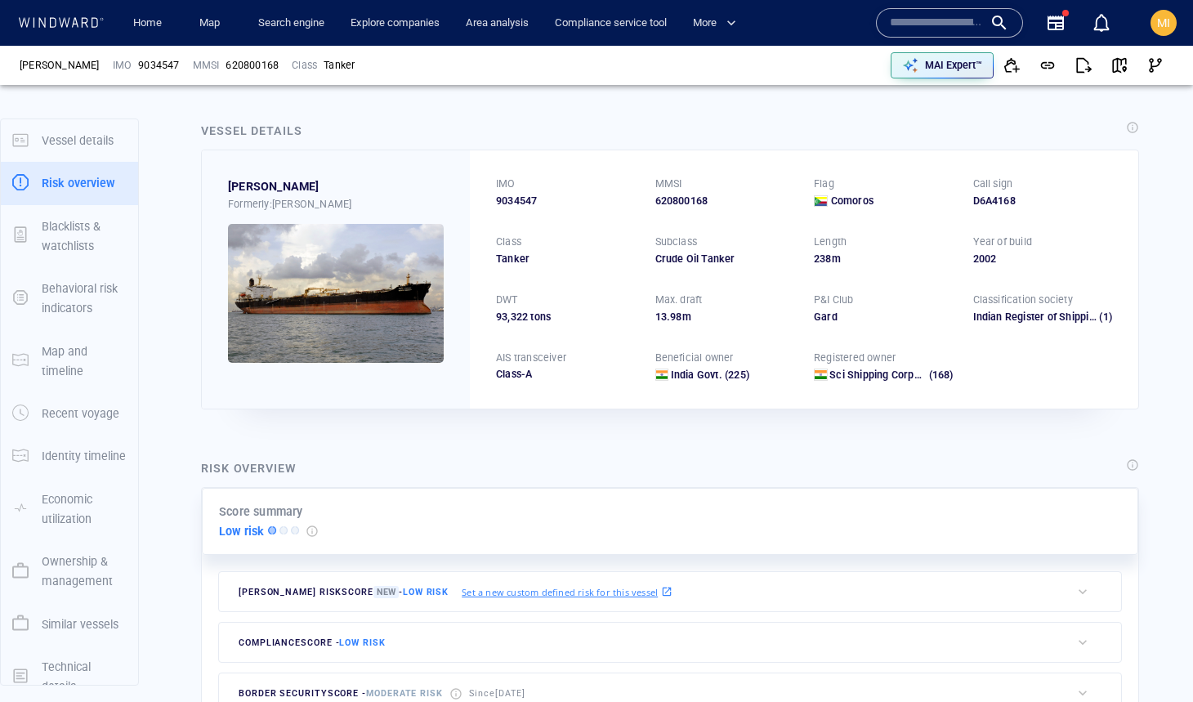 The height and width of the screenshot is (702, 1193). Describe the element at coordinates (506, 184) in the screenshot. I see `p: IMO` at that location.